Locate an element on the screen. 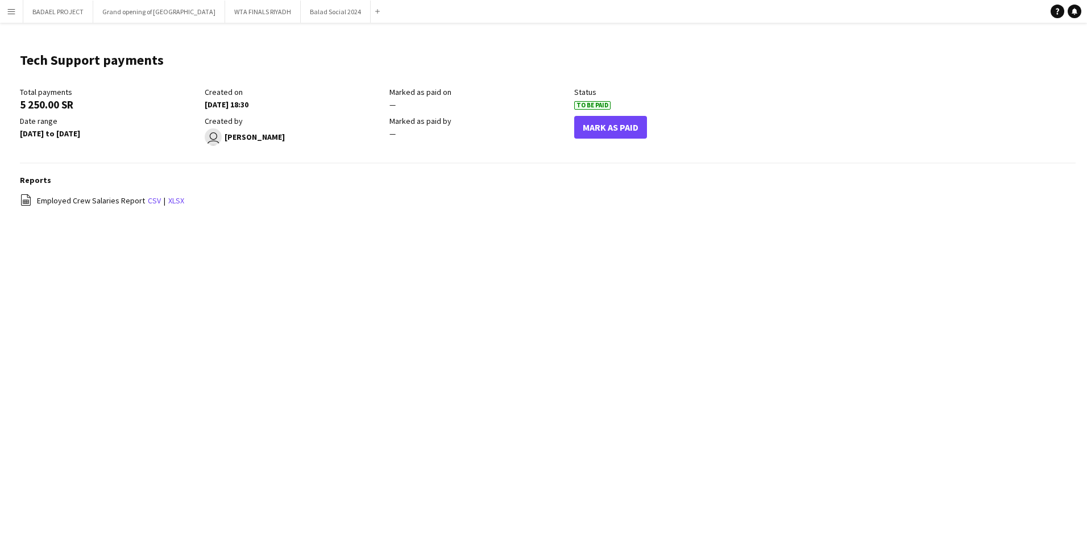 This screenshot has height=542, width=1087. a: xlsx is located at coordinates (176, 201).